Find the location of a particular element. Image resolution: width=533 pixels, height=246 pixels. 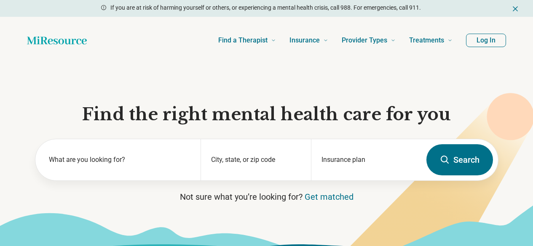

span: Treatments is located at coordinates (426, 40).